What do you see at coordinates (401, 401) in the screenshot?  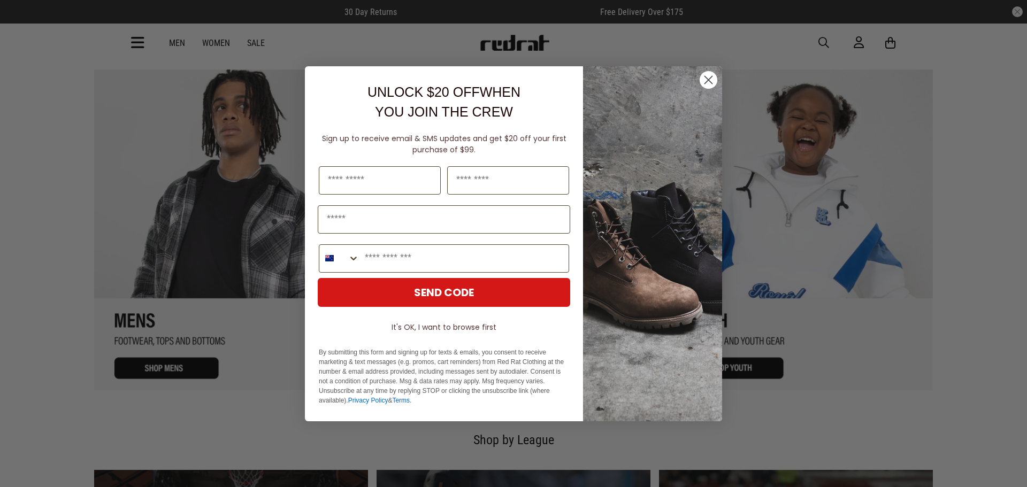 I see `a: Terms` at bounding box center [401, 401].